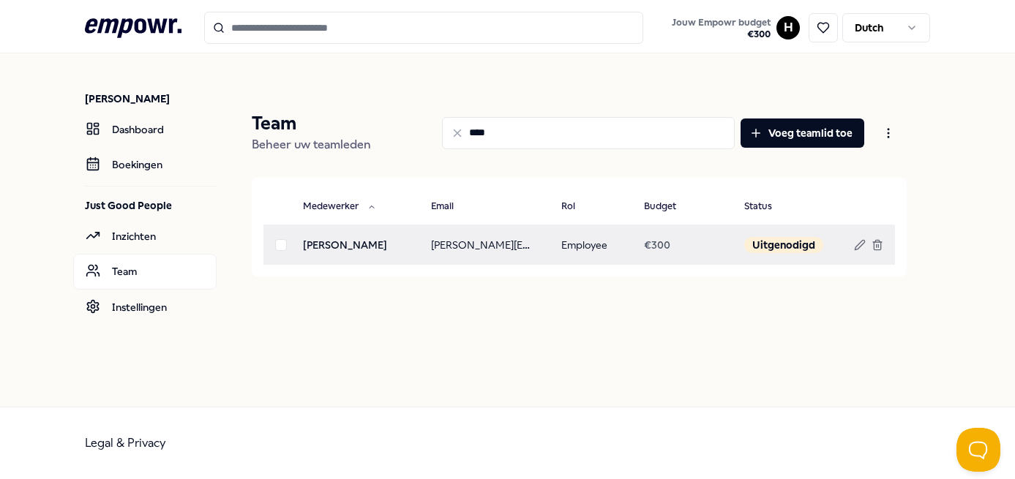 This screenshot has height=479, width=1015. Describe the element at coordinates (339, 207) in the screenshot. I see `button: Medewerker` at that location.